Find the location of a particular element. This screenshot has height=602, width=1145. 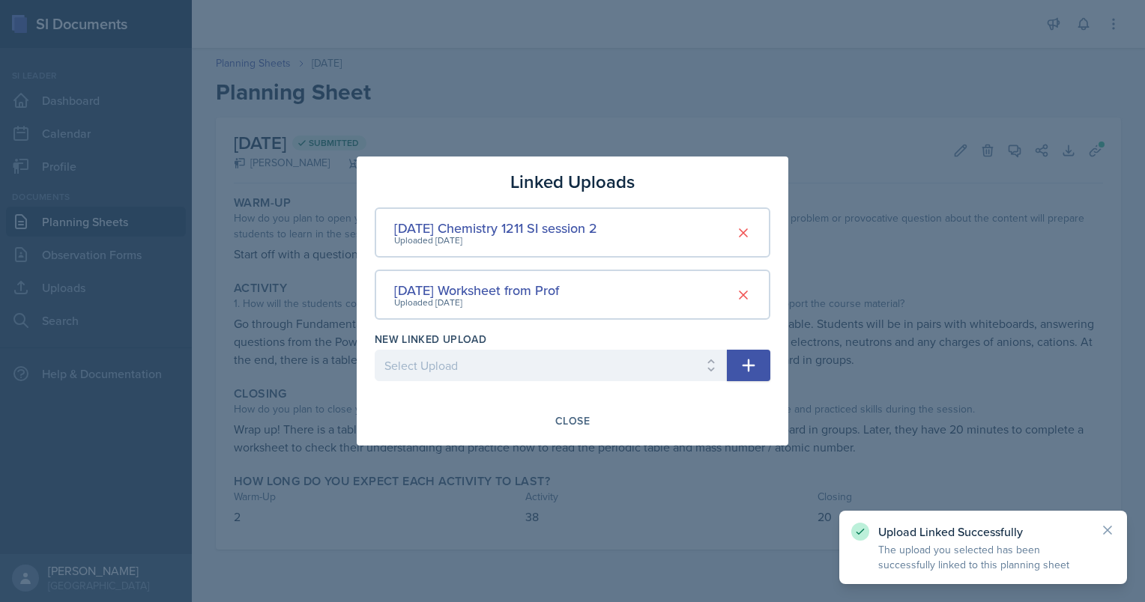

p: The upload you selected has been successfully linked to this planning sheet is located at coordinates (983, 557).